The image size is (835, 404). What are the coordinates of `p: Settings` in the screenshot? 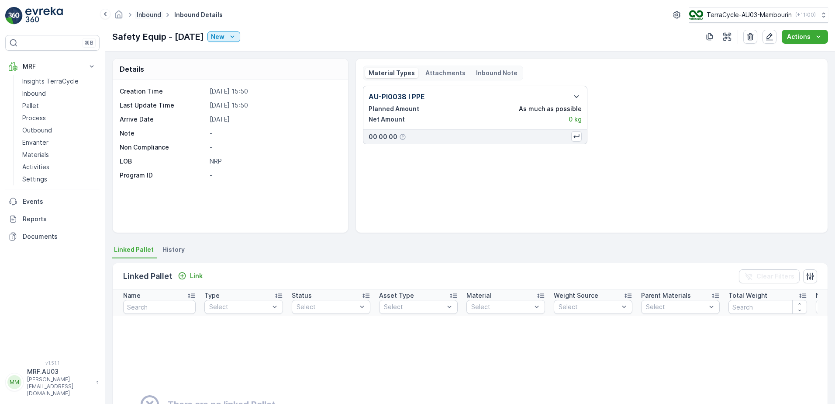 It's located at (35, 179).